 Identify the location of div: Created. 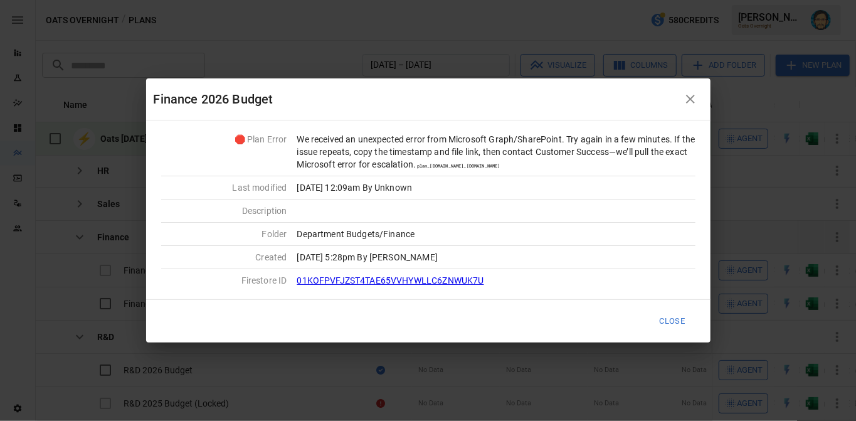
(224, 257).